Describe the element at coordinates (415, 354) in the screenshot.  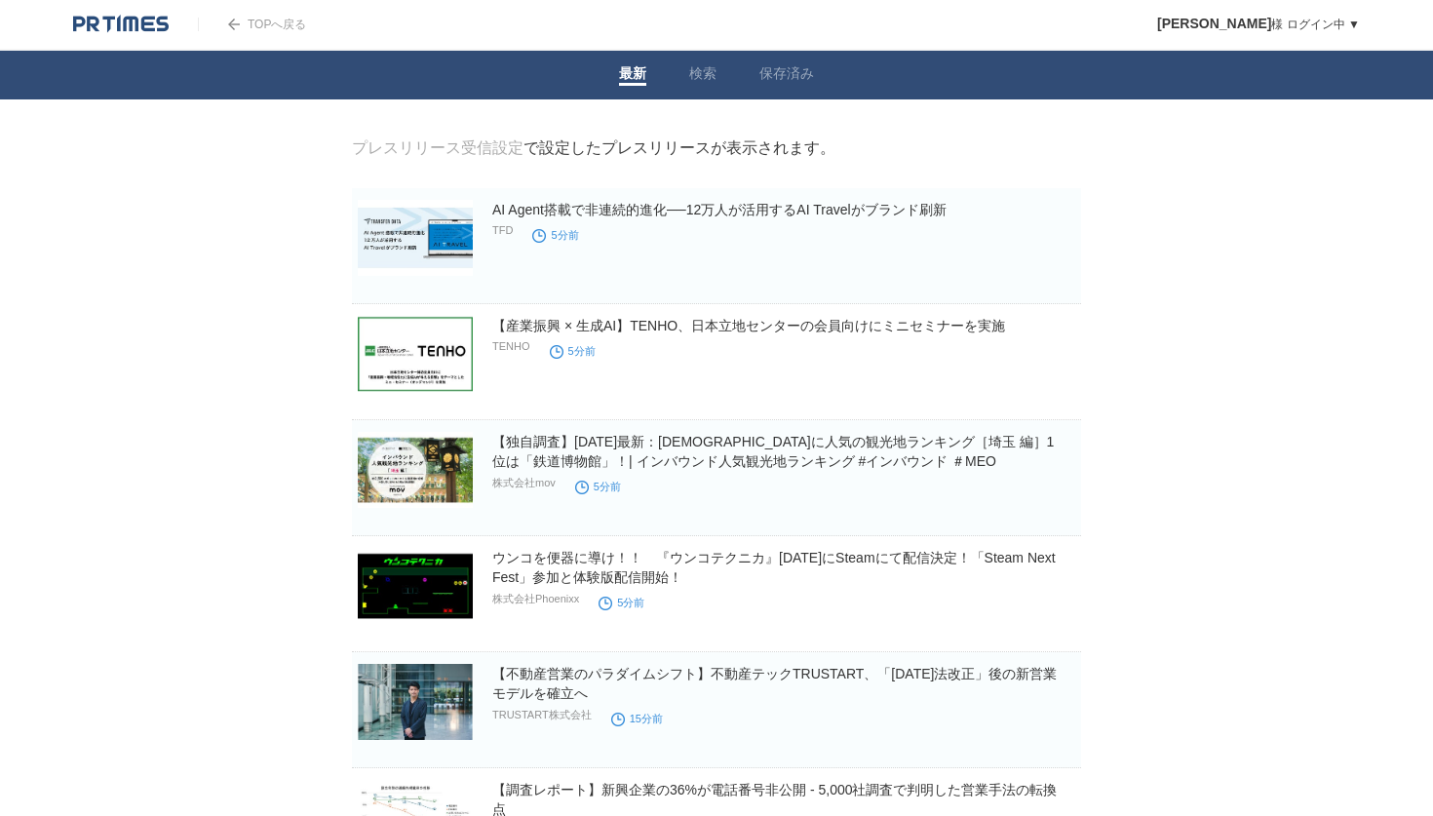
I see `img: 【産業振興 × 生成AI】TENHO、日本立地センターの会員向けにミニセミナーを実施` at that location.